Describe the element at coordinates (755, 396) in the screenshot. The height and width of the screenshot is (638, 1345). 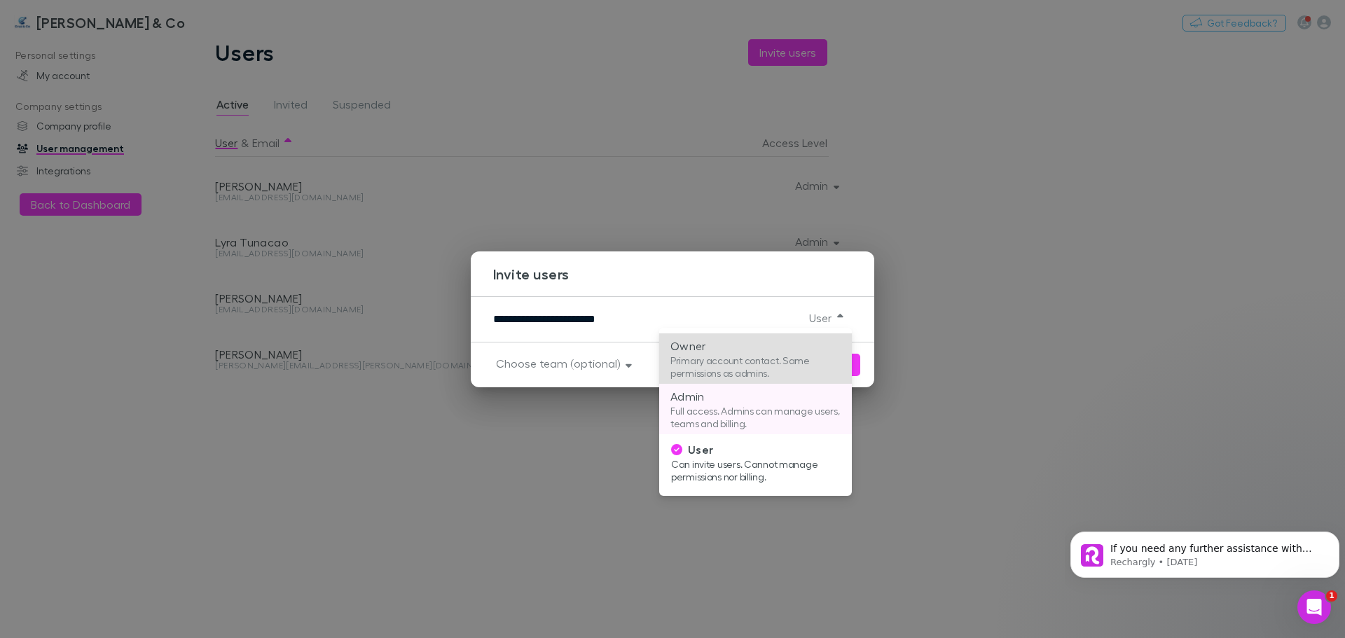
I see `p: Admin` at that location.